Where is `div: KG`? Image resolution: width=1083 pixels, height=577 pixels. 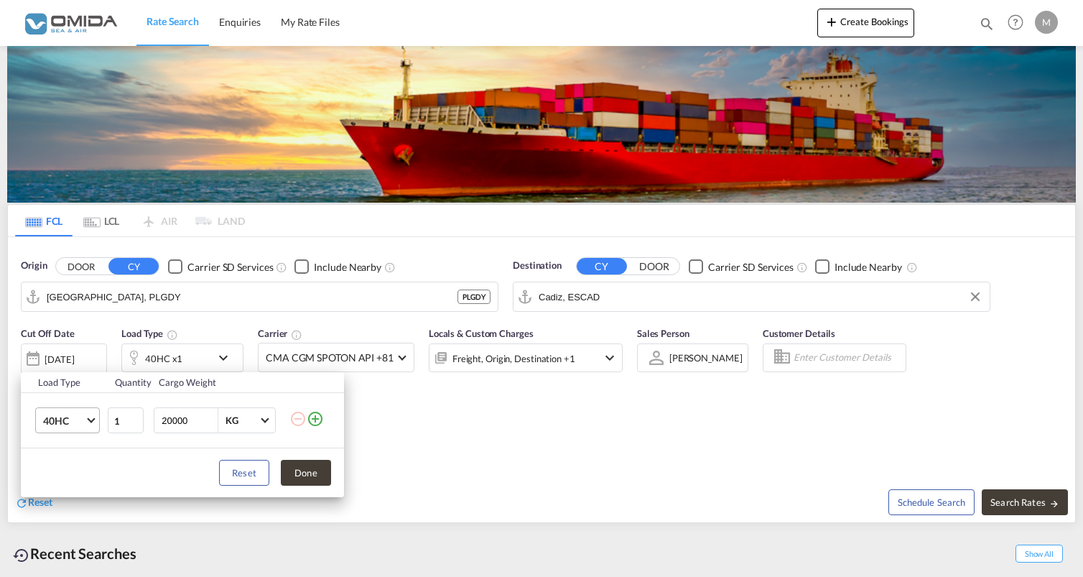
div: KG is located at coordinates (232, 420).